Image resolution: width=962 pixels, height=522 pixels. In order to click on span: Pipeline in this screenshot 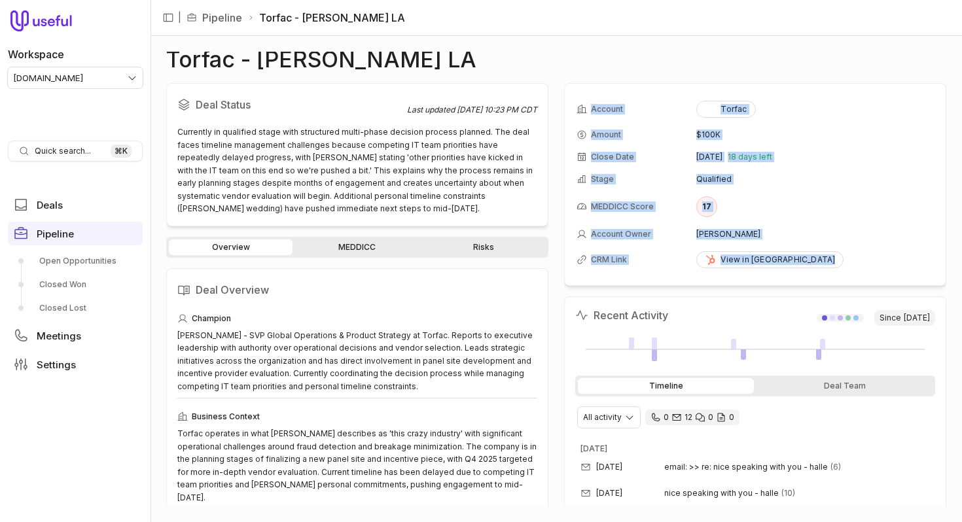, I will do `click(55, 234)`.